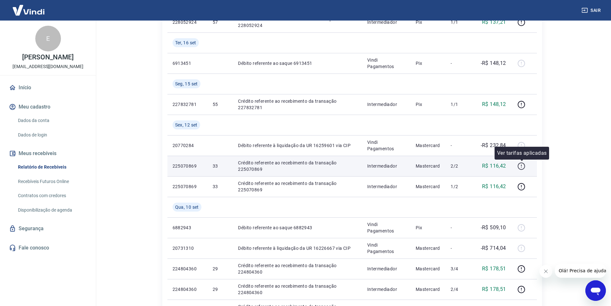 This screenshot has width=611, height=306. I want to click on a: Dados da conta, so click(52, 120).